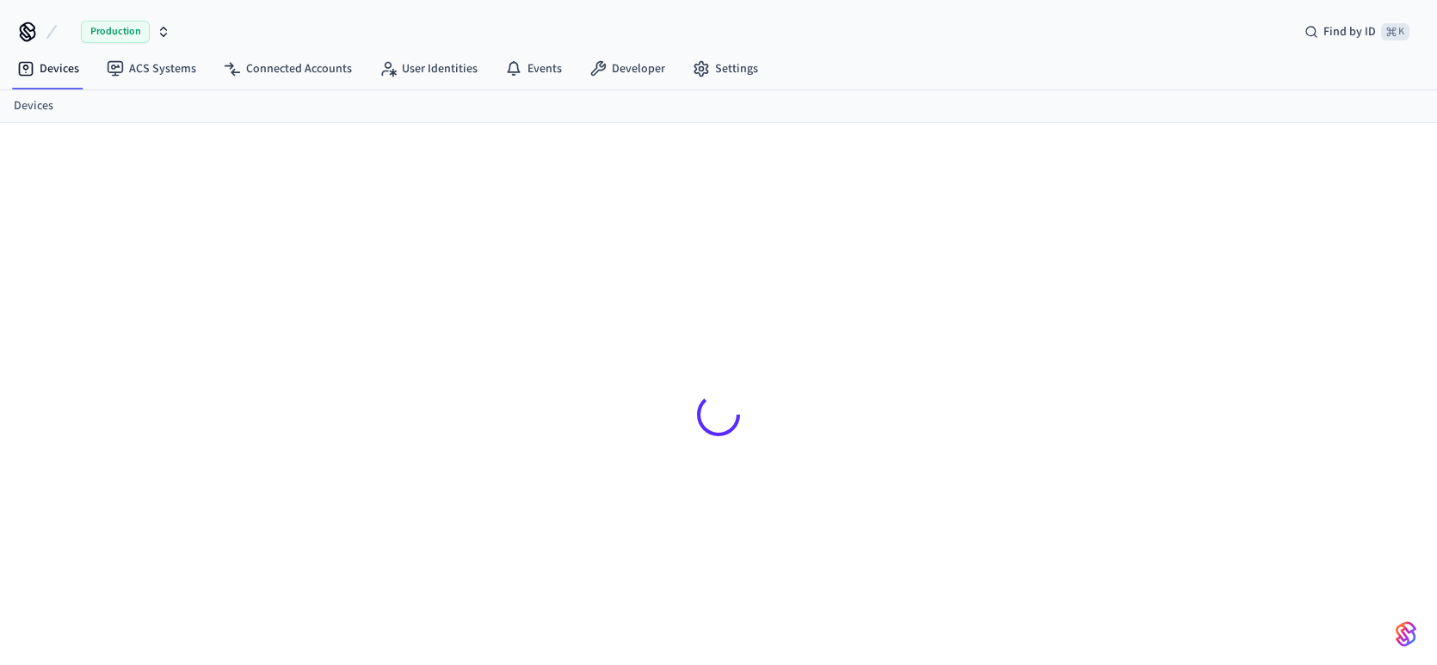  Describe the element at coordinates (1406, 634) in the screenshot. I see `img: SeamLogoGradient.69752ec5.svg` at that location.